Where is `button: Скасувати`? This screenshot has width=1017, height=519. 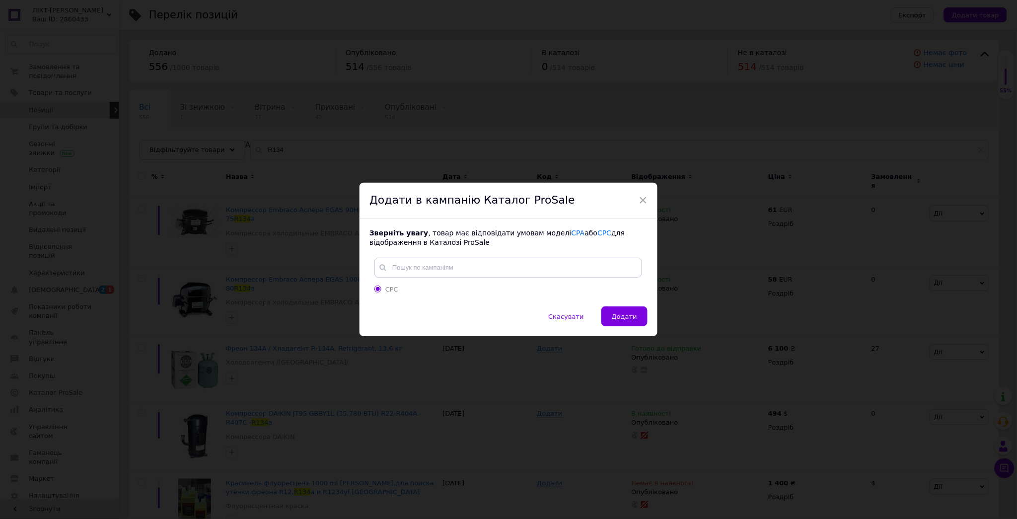 button: Скасувати is located at coordinates (566, 316).